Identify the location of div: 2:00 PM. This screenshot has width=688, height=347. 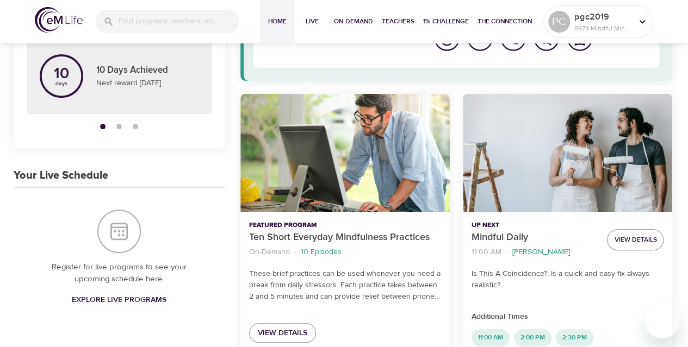
(532, 338).